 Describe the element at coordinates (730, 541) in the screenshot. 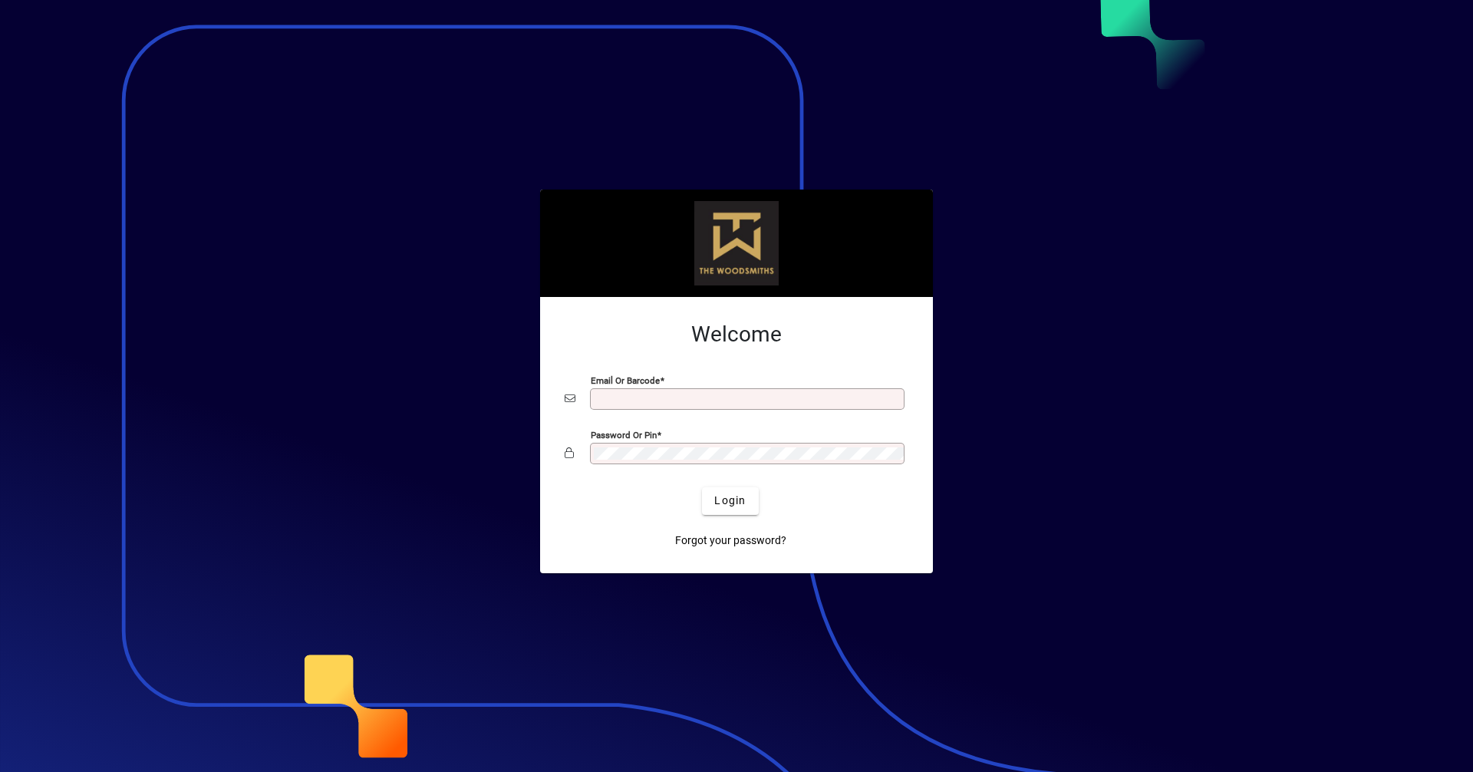

I see `a: Forgot your password?` at that location.